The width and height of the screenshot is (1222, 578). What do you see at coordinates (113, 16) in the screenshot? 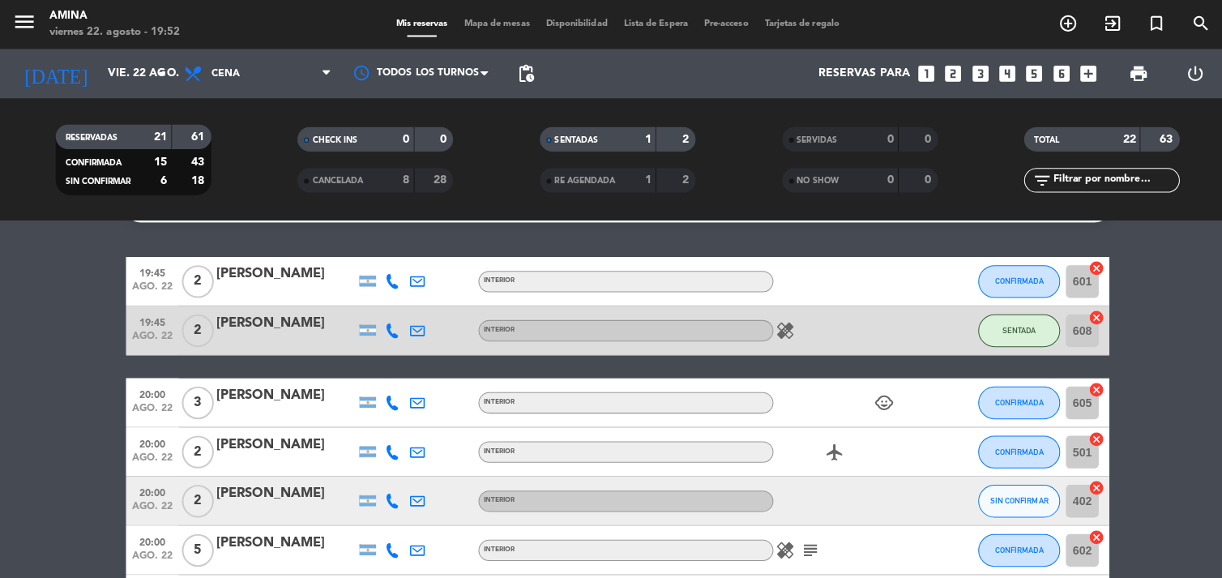
I see `div: Amina` at bounding box center [113, 16].